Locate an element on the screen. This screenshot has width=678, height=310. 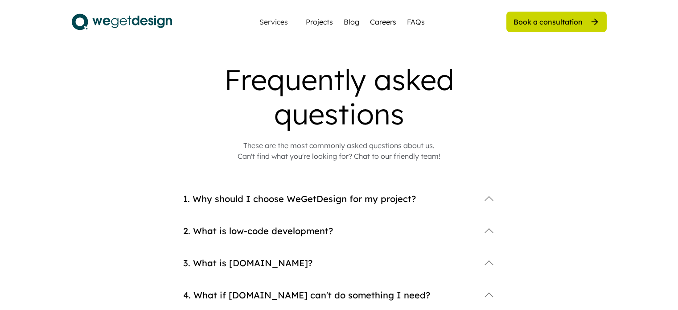
img: logo.svg is located at coordinates (122, 22).